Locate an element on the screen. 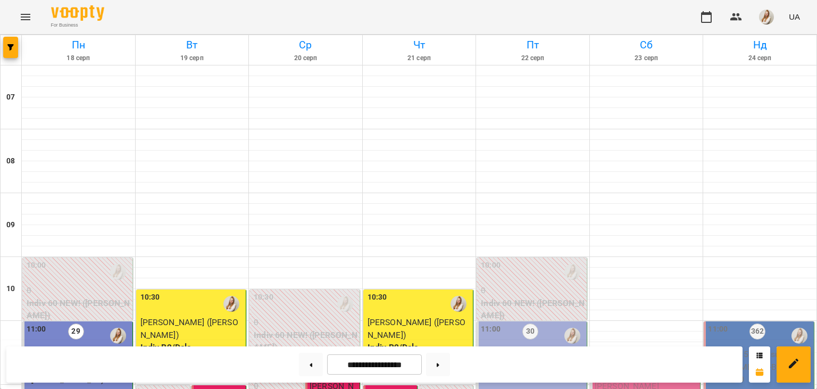 The width and height of the screenshot is (817, 389). h6: 19 серп is located at coordinates (192, 58).